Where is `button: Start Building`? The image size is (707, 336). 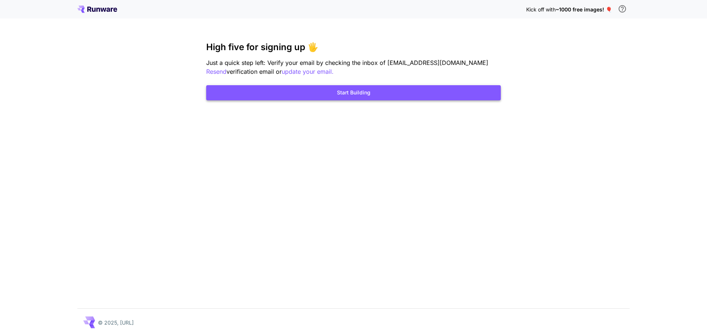 button: Start Building is located at coordinates (354, 92).